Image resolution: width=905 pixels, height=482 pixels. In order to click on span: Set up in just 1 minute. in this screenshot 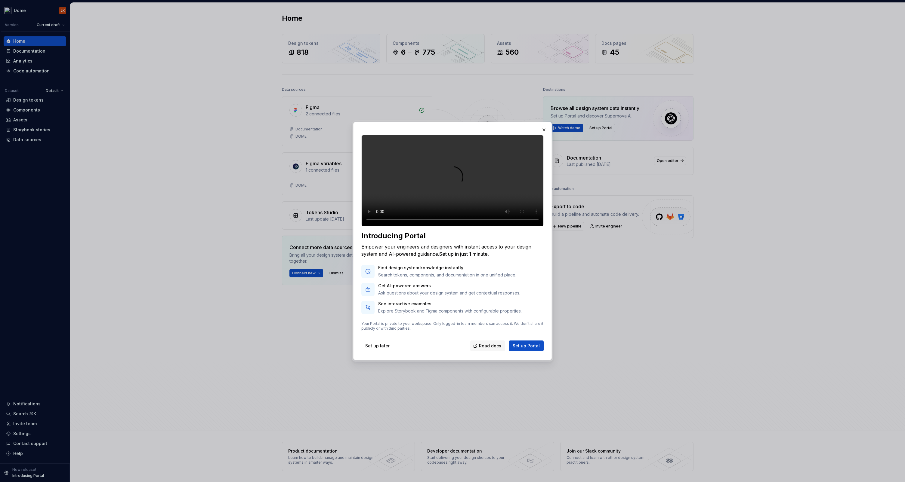, I will do `click(464, 254)`.